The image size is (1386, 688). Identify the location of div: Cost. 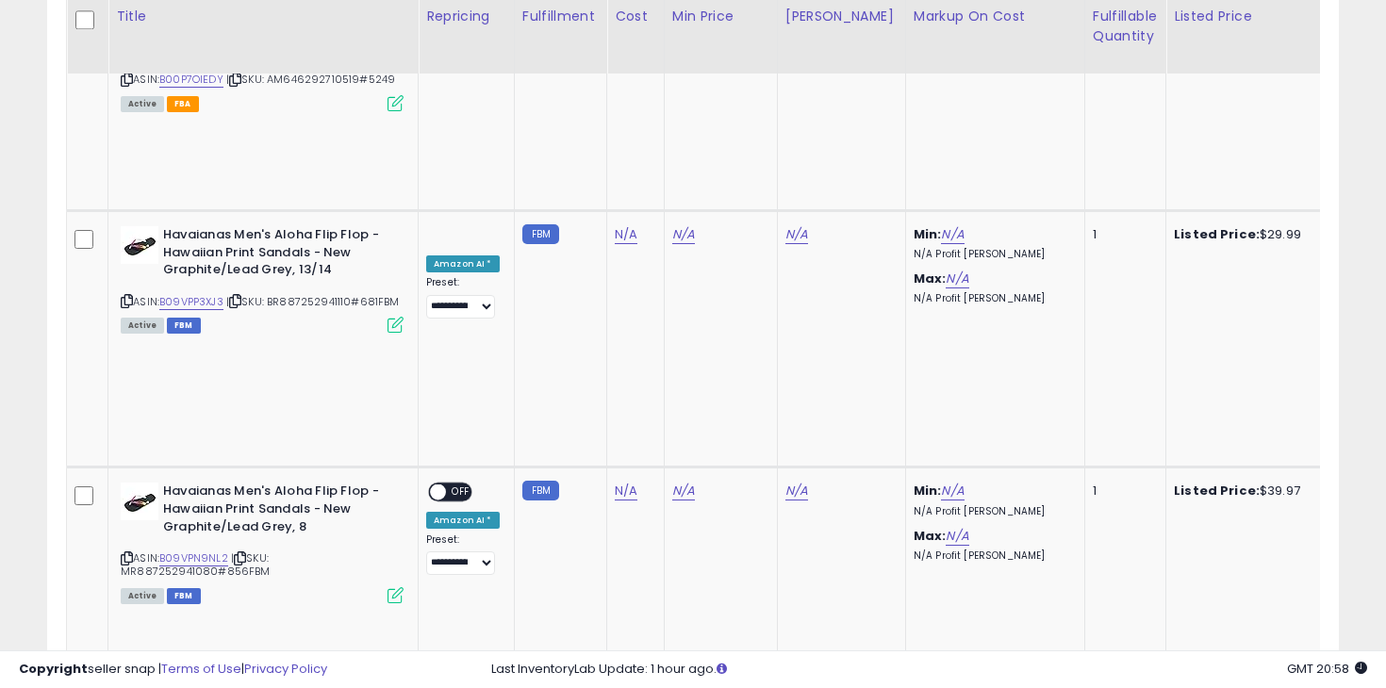
(636, 16).